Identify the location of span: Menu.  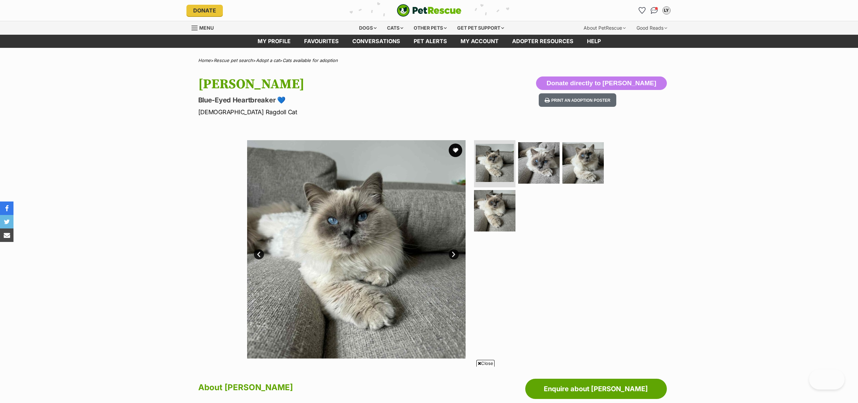
(206, 28).